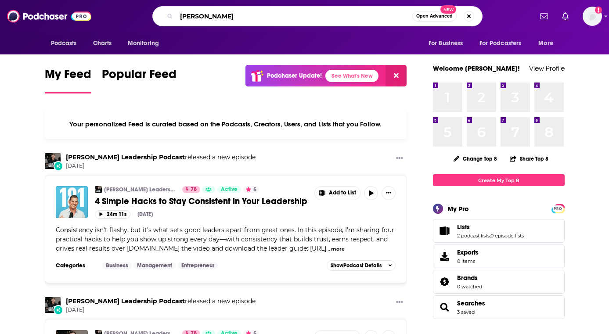  I want to click on span: Logged in as lori.heiselman, so click(592, 16).